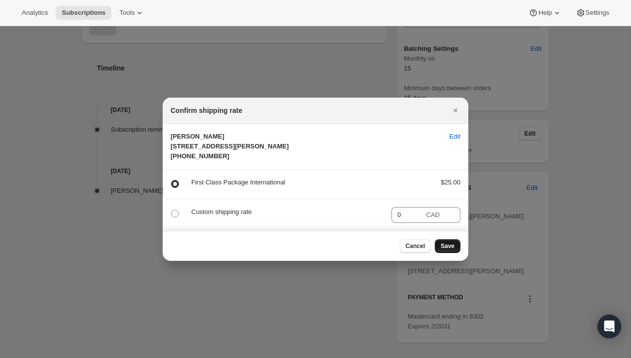  Describe the element at coordinates (433, 214) in the screenshot. I see `span: CAD` at that location.